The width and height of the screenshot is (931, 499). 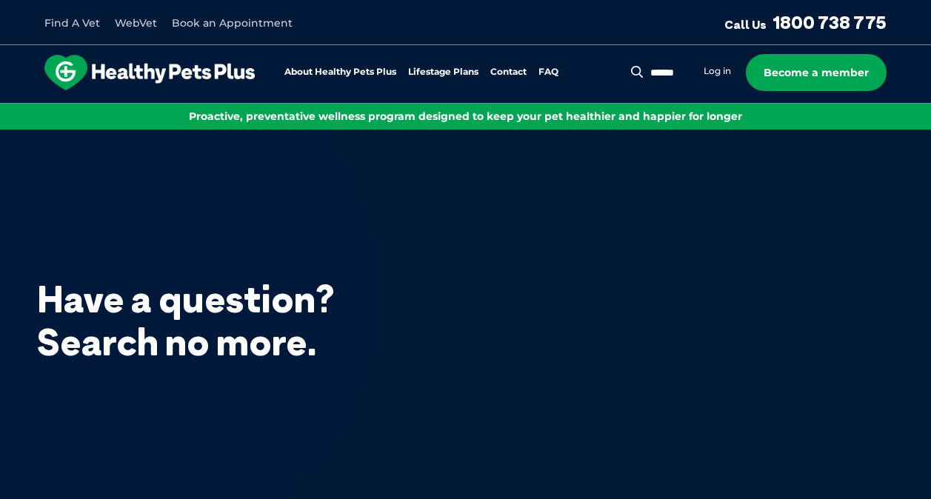 I want to click on a: WebVet, so click(x=136, y=23).